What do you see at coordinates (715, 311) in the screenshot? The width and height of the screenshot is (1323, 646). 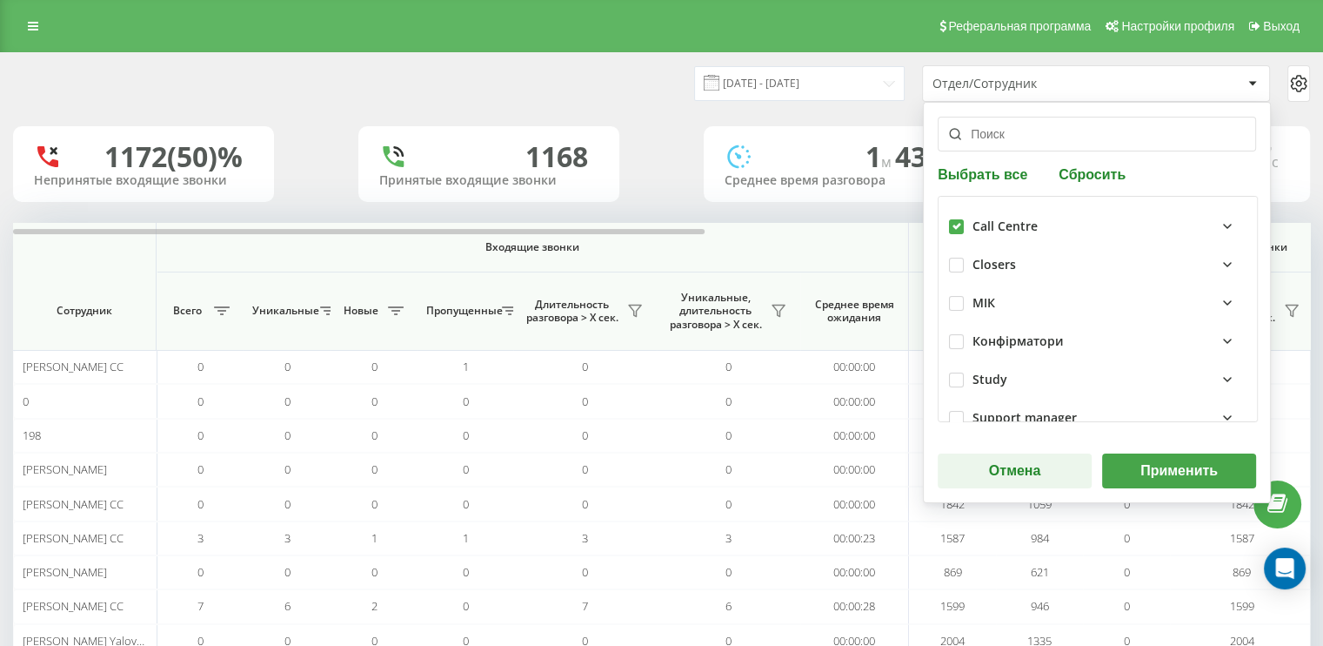 I see `span: Уникальные, длительность разговора > Х сек.` at bounding box center [715, 311].